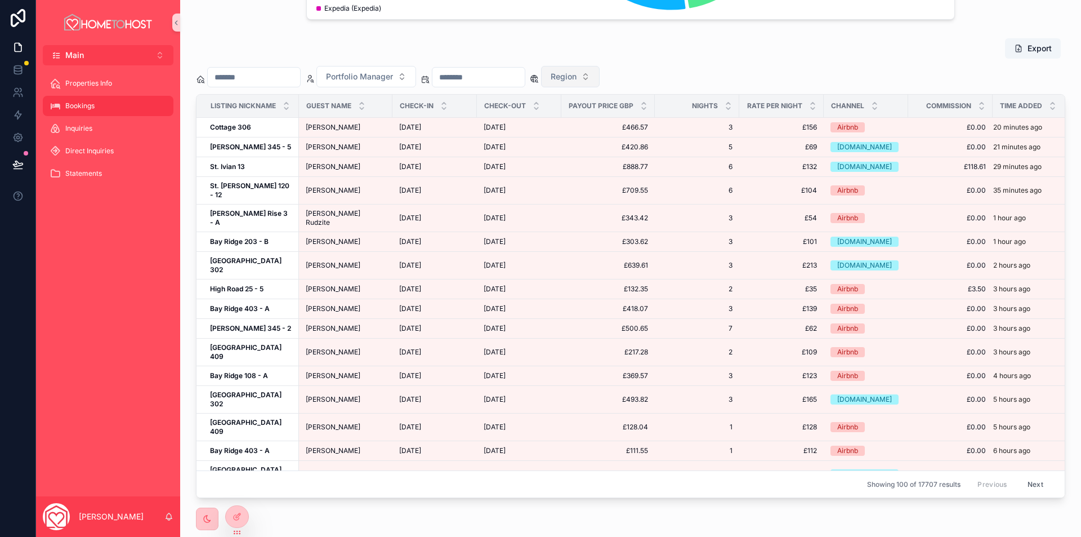 The width and height of the screenshot is (1081, 537). I want to click on span: £639.61, so click(608, 265).